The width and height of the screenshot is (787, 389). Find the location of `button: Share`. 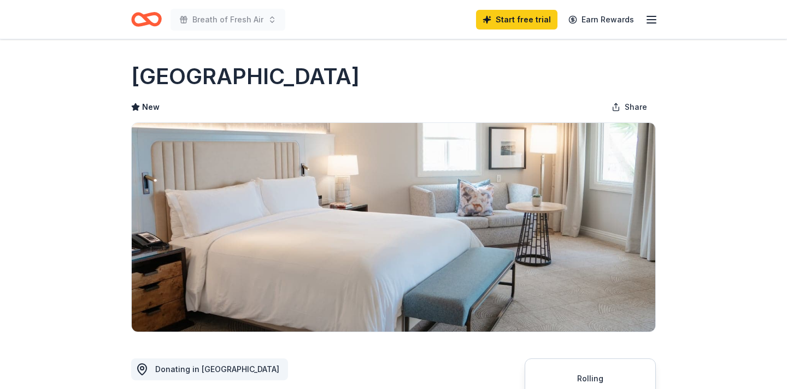

button: Share is located at coordinates (629, 107).